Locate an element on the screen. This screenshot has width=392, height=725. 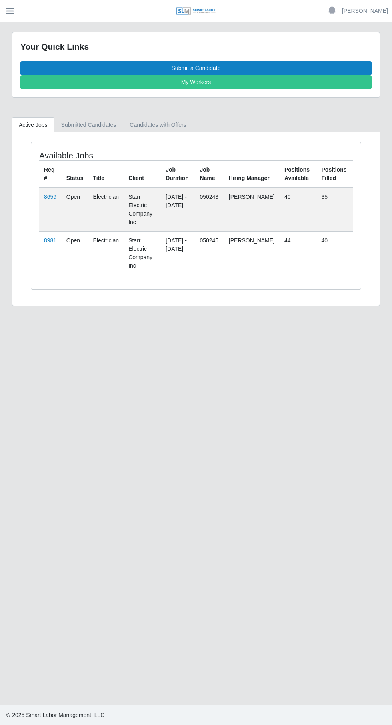
a: 8981 is located at coordinates (50, 240).